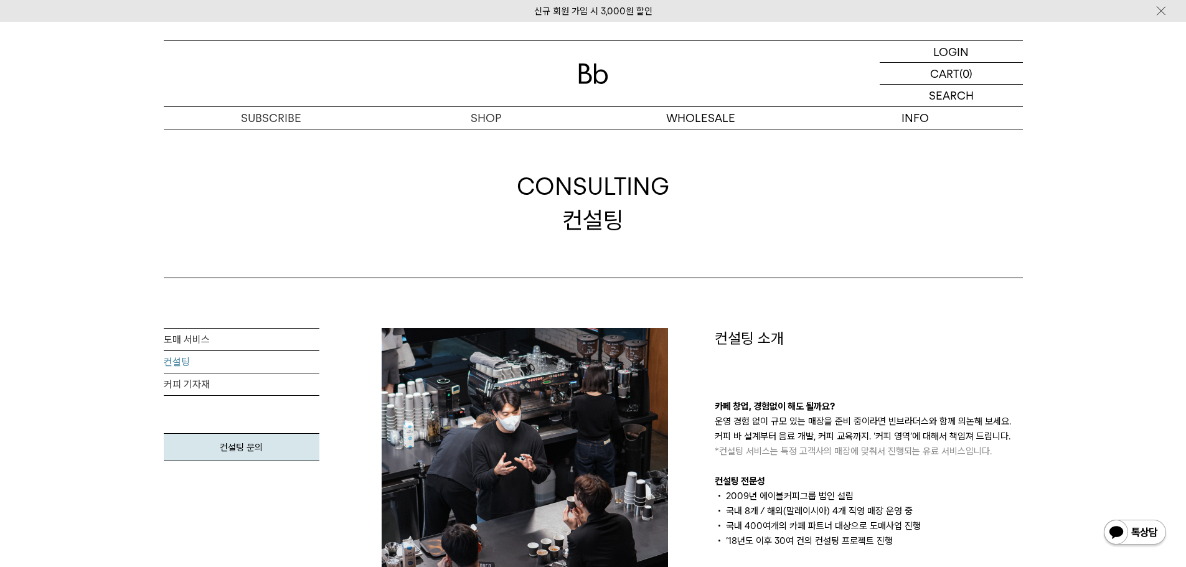  I want to click on span: CONSULTING, so click(593, 186).